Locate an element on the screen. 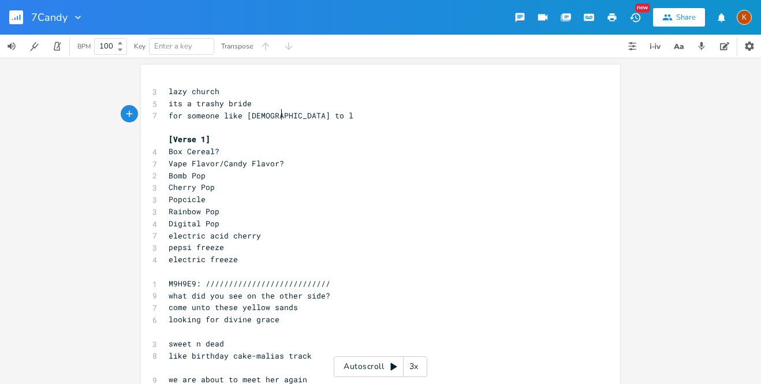 The height and width of the screenshot is (384, 761). span: electric freeze is located at coordinates (203, 259).